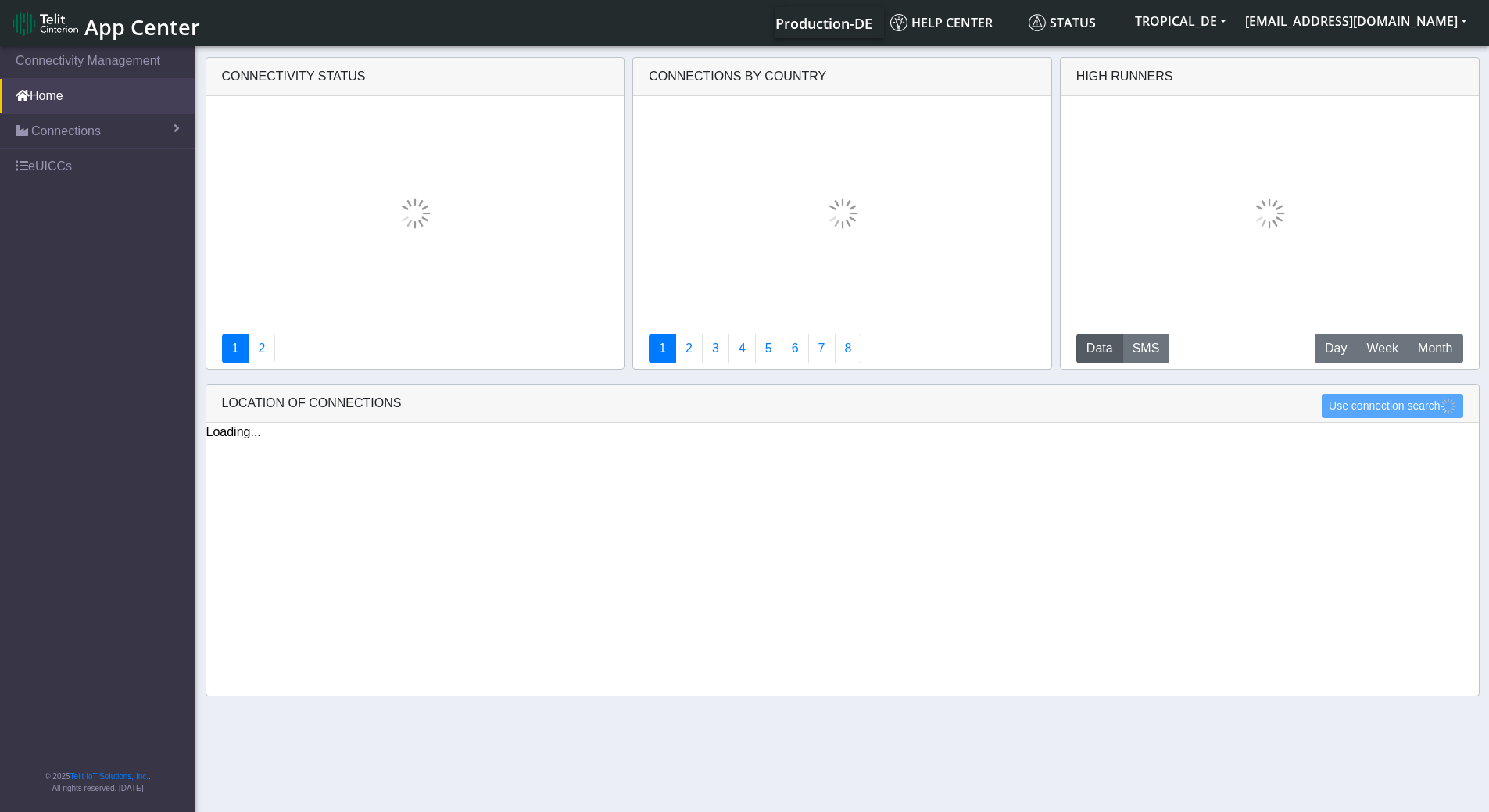 This screenshot has width=1489, height=812. I want to click on span: Status, so click(1062, 22).